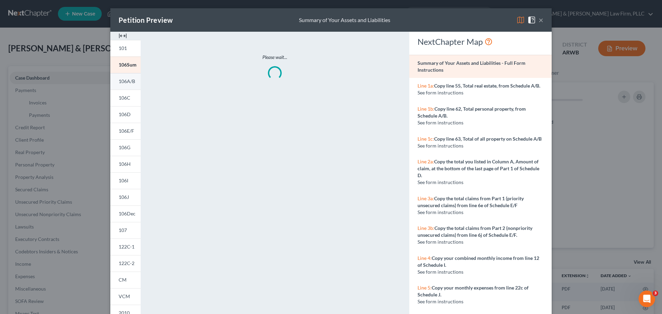 The width and height of the screenshot is (662, 314). What do you see at coordinates (127, 263) in the screenshot?
I see `span: 122C-2` at bounding box center [127, 263].